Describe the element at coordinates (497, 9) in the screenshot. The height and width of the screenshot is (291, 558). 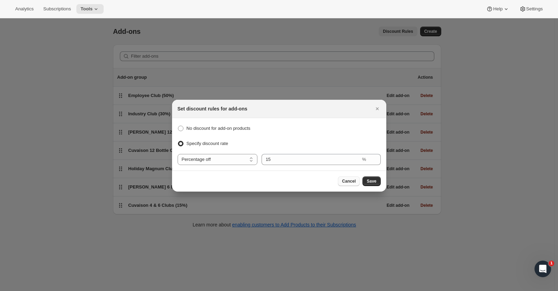
I see `button: Help` at that location.